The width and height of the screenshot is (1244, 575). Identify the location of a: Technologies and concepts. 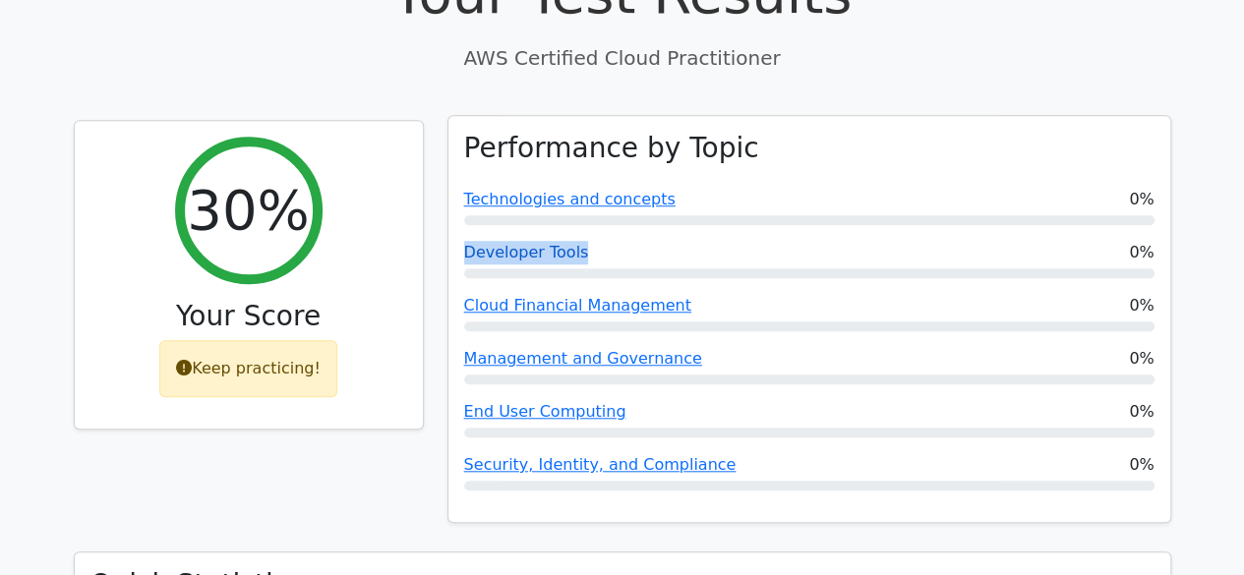
(569, 199).